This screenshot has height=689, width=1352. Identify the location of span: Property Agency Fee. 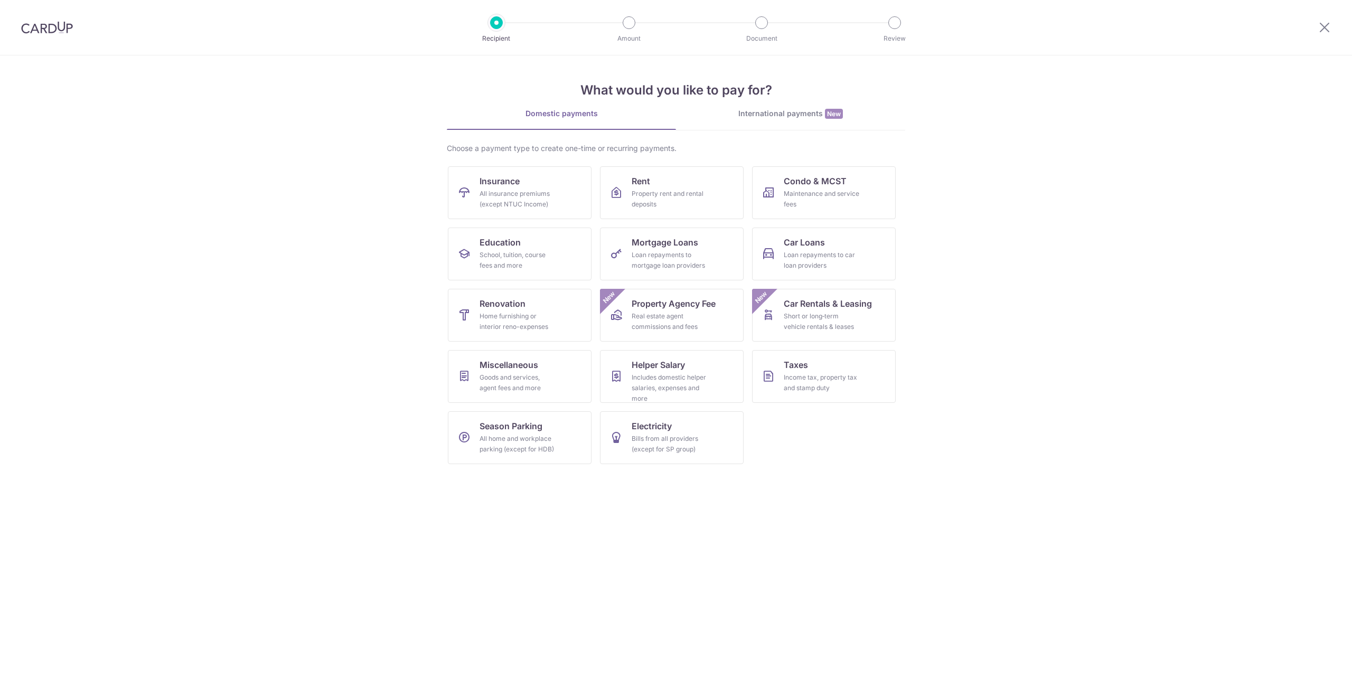
(673, 304).